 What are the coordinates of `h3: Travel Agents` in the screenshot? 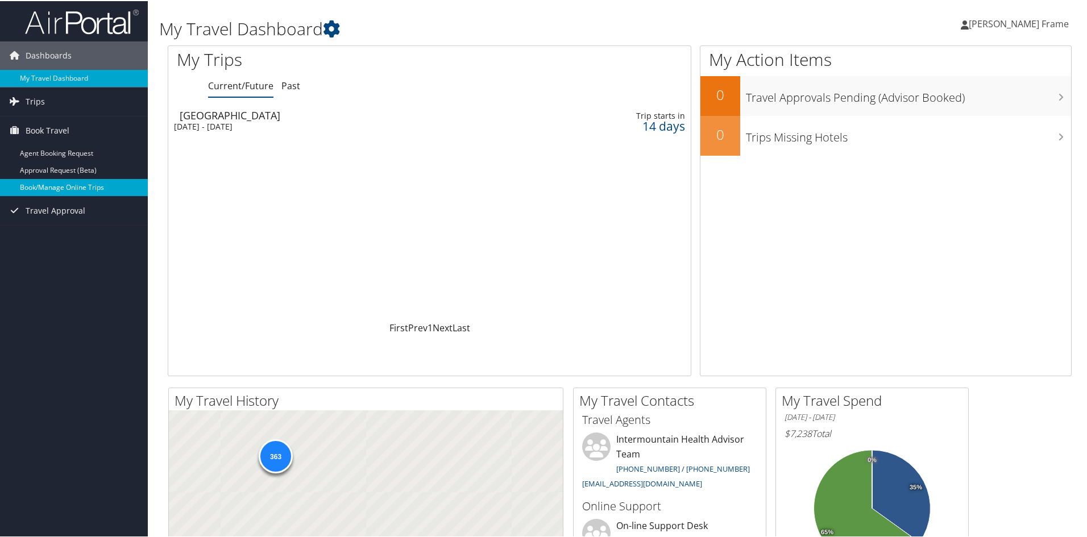 It's located at (670, 419).